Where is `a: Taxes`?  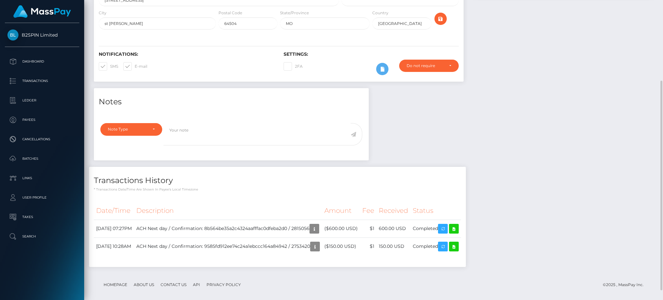 a: Taxes is located at coordinates (42, 217).